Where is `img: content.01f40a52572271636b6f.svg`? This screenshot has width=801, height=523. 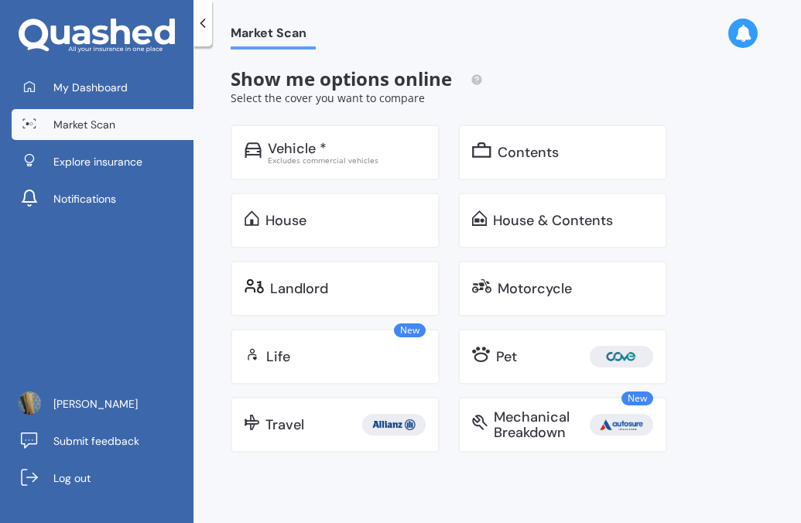 img: content.01f40a52572271636b6f.svg is located at coordinates (481, 150).